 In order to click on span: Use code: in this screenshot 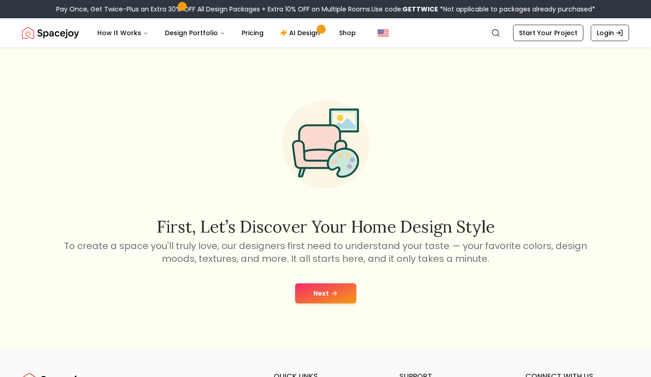, I will do `click(405, 9)`.